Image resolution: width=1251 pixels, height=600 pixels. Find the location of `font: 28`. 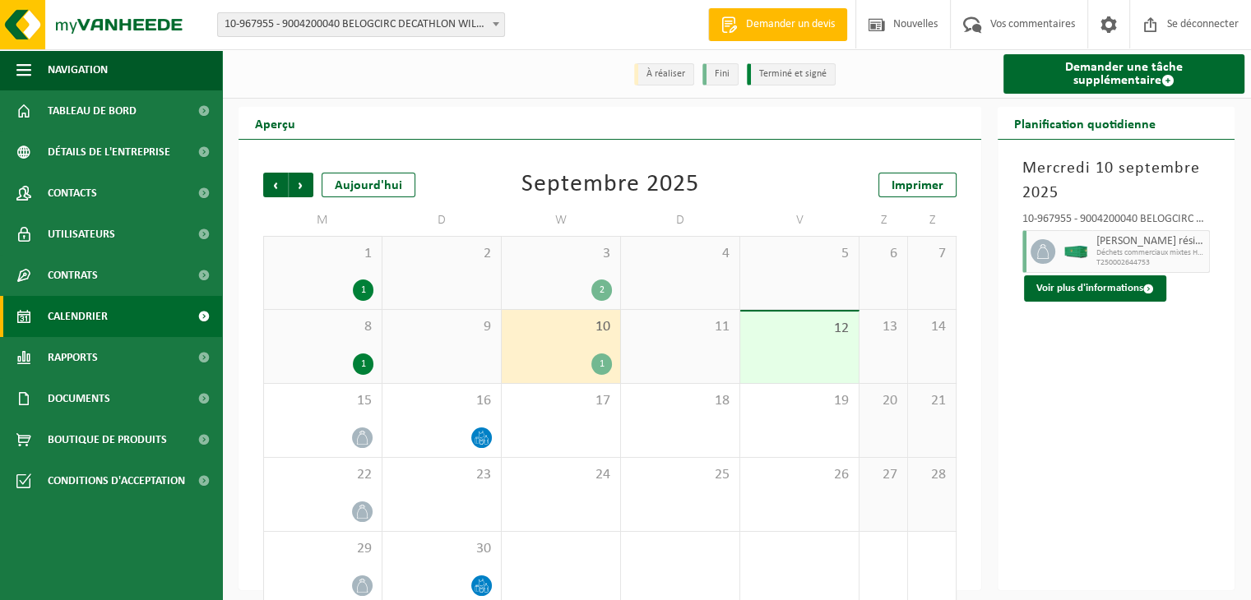

font: 28 is located at coordinates (938, 474).